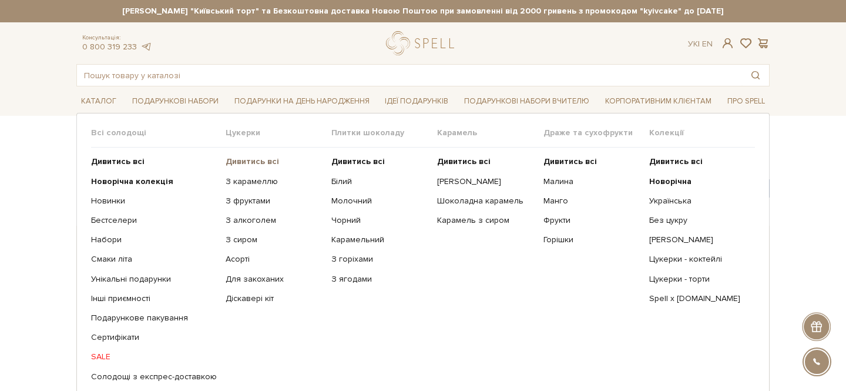  Describe the element at coordinates (591, 220) in the screenshot. I see `a: Фрукти` at that location.